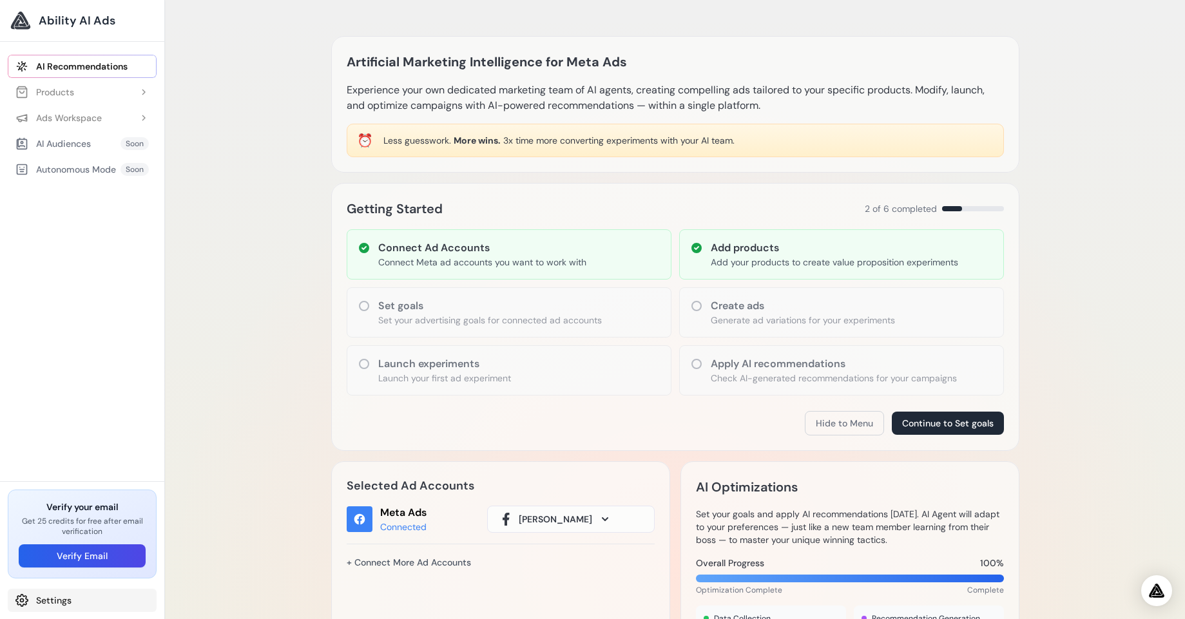 The height and width of the screenshot is (619, 1185). What do you see at coordinates (82, 527) in the screenshot?
I see `p: Get 25 credits for free after email verification` at bounding box center [82, 527].